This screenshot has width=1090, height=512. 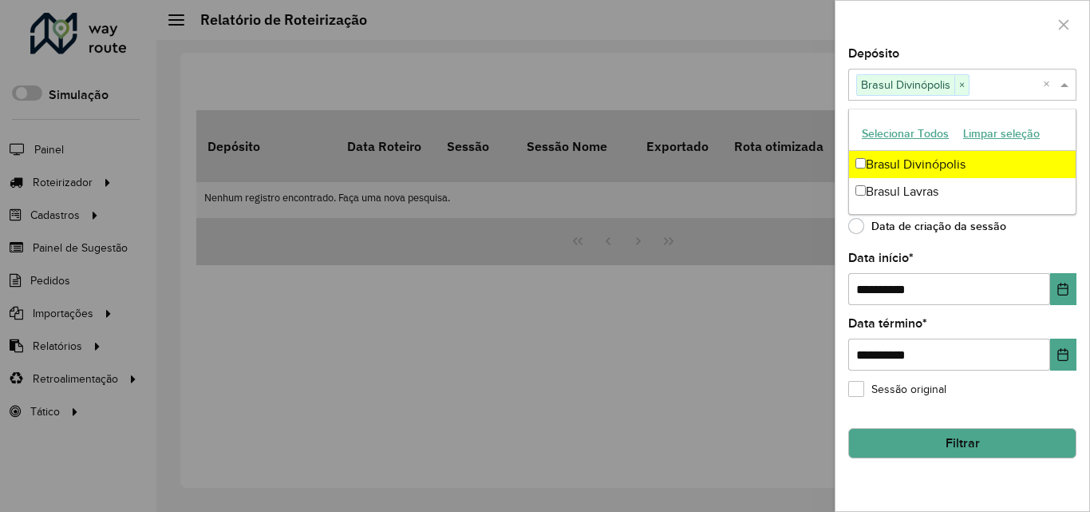 What do you see at coordinates (963, 192) in the screenshot?
I see `div: Brasul Lavras` at bounding box center [963, 192].